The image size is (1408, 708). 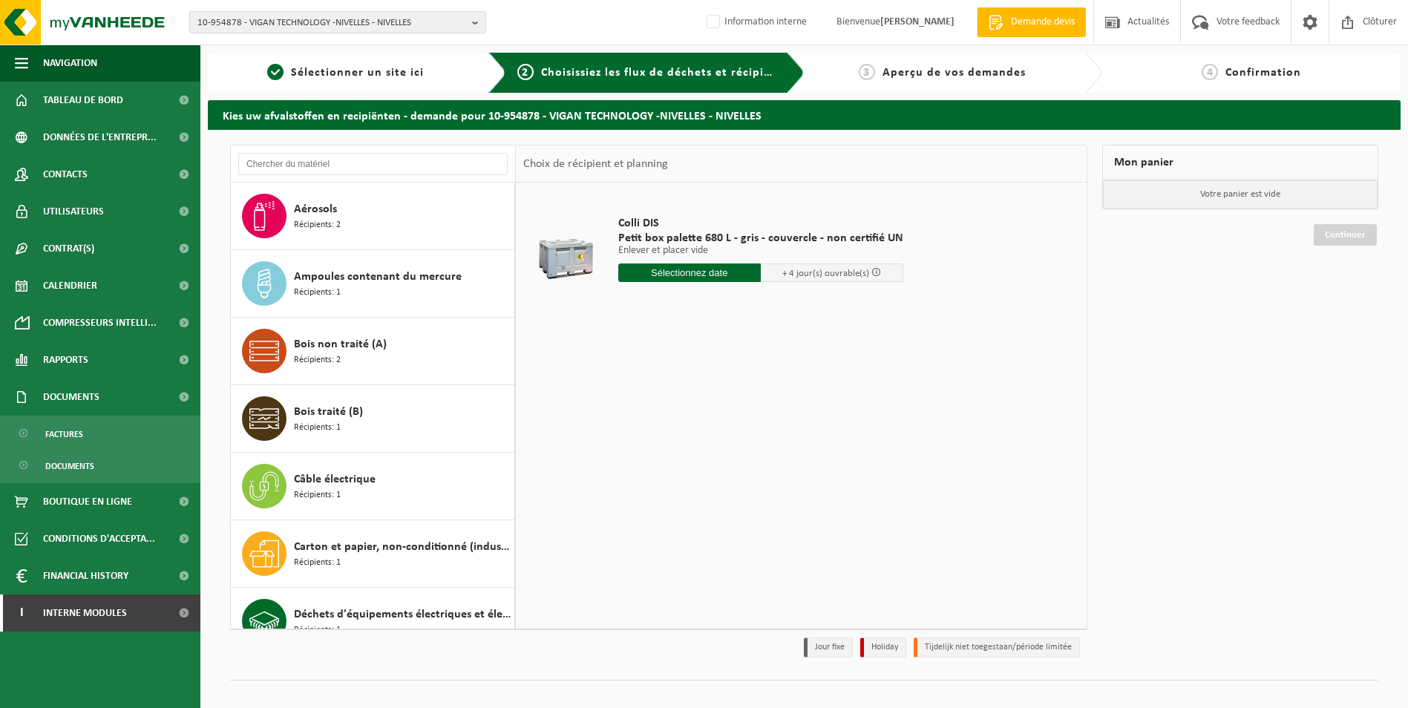 What do you see at coordinates (83, 100) in the screenshot?
I see `span: Tableau de bord` at bounding box center [83, 100].